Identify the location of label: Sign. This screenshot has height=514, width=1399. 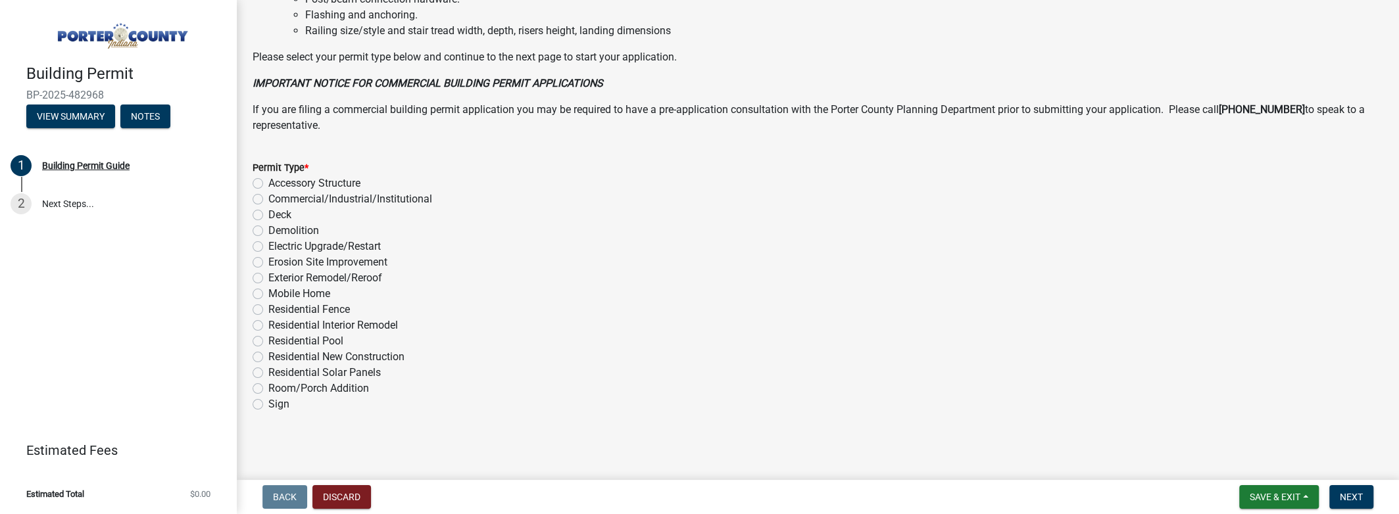
(279, 404).